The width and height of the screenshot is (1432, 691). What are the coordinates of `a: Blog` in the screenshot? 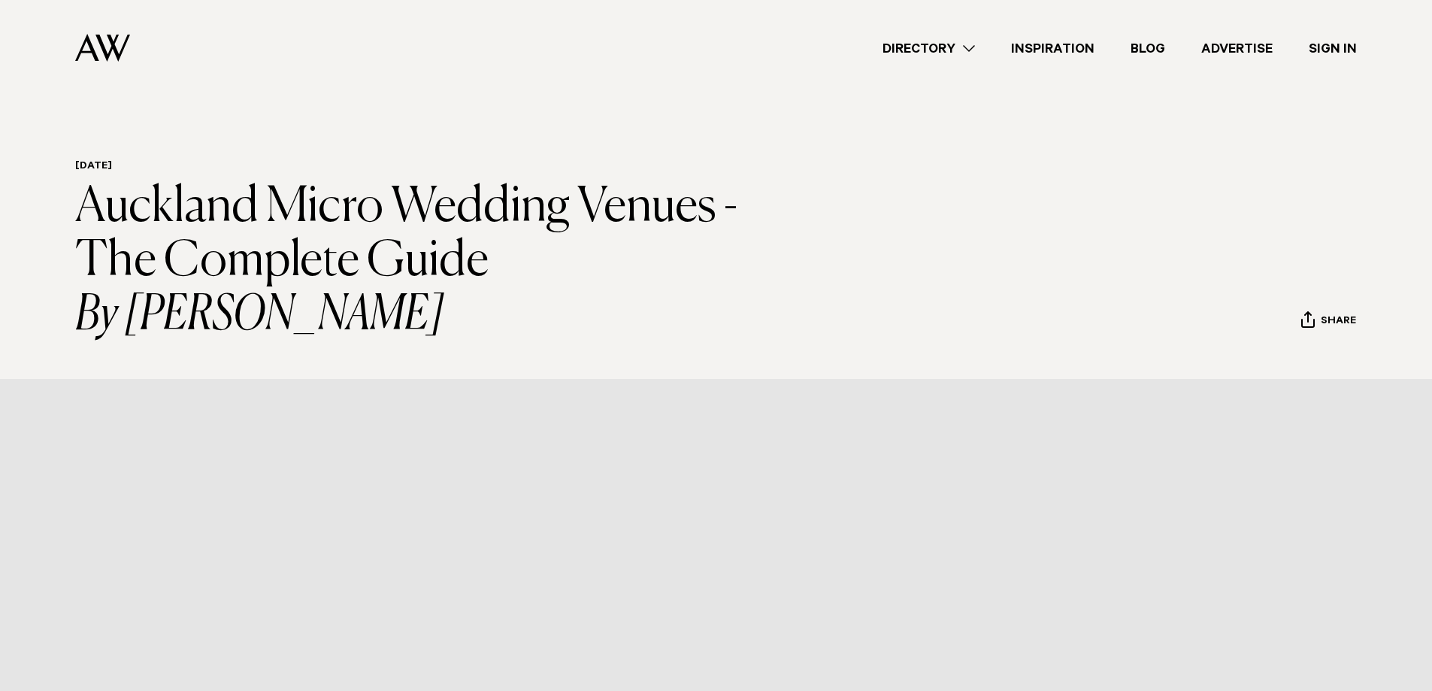 It's located at (1148, 48).